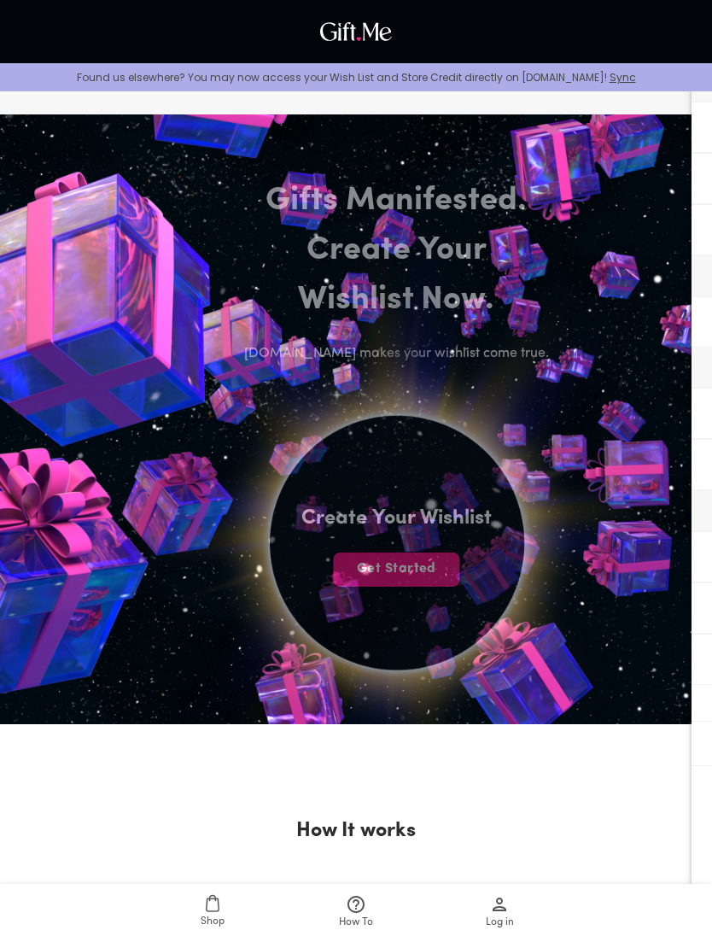  I want to click on span: How To, so click(356, 923).